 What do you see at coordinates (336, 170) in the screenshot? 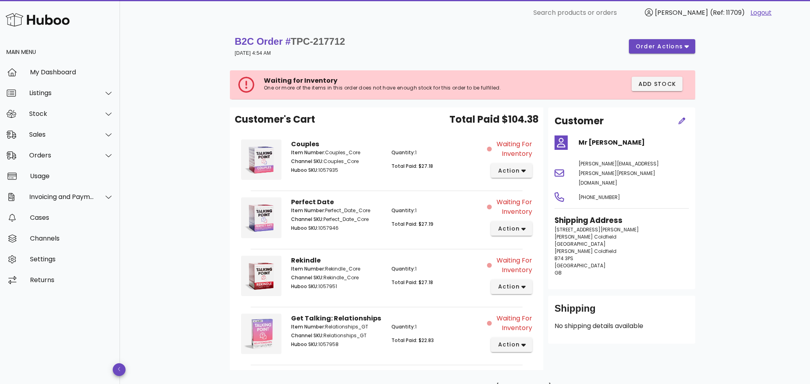
I see `p: 1057935` at bounding box center [336, 170].